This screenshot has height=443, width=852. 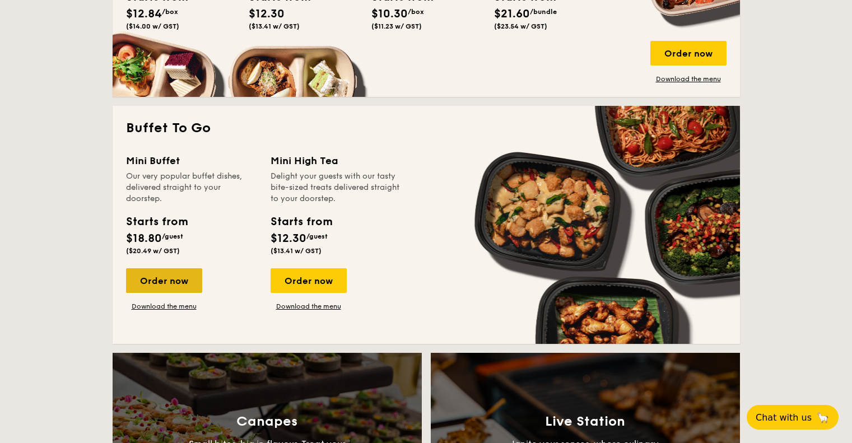 I want to click on span: ($20.49 w/ GST), so click(x=153, y=251).